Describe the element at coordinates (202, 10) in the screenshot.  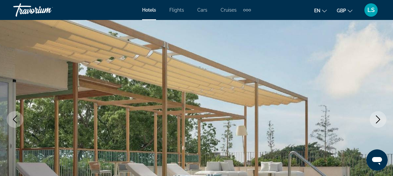
I see `a: Cars` at that location.